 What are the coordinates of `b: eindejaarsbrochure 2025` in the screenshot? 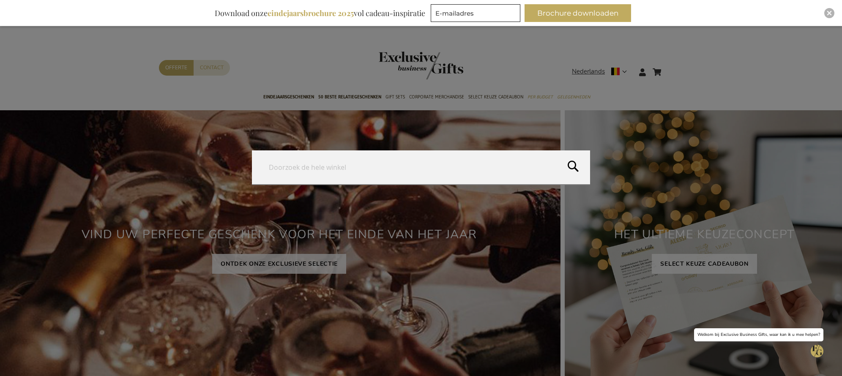 It's located at (311, 13).